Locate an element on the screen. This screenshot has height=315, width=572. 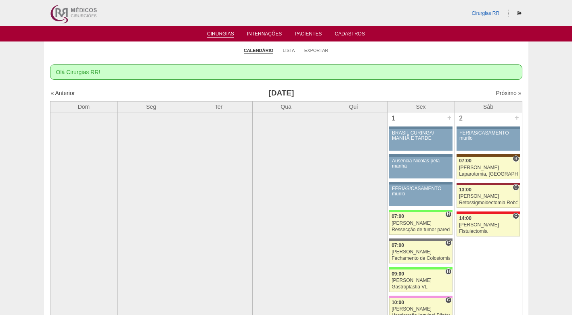
div: BRASIL CURINGA/ MANHÃ E TARDE is located at coordinates (420, 136).